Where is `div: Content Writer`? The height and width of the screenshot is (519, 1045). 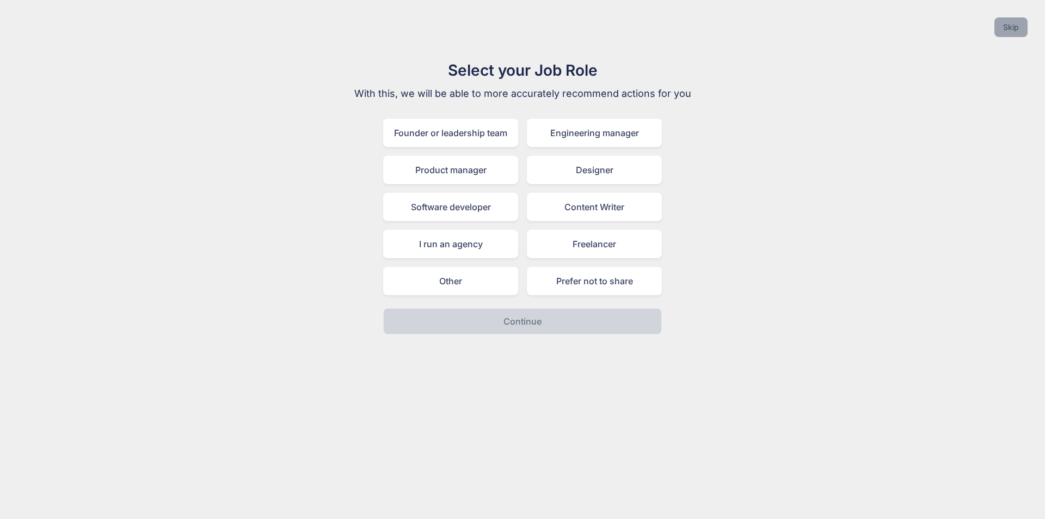 div: Content Writer is located at coordinates (594, 207).